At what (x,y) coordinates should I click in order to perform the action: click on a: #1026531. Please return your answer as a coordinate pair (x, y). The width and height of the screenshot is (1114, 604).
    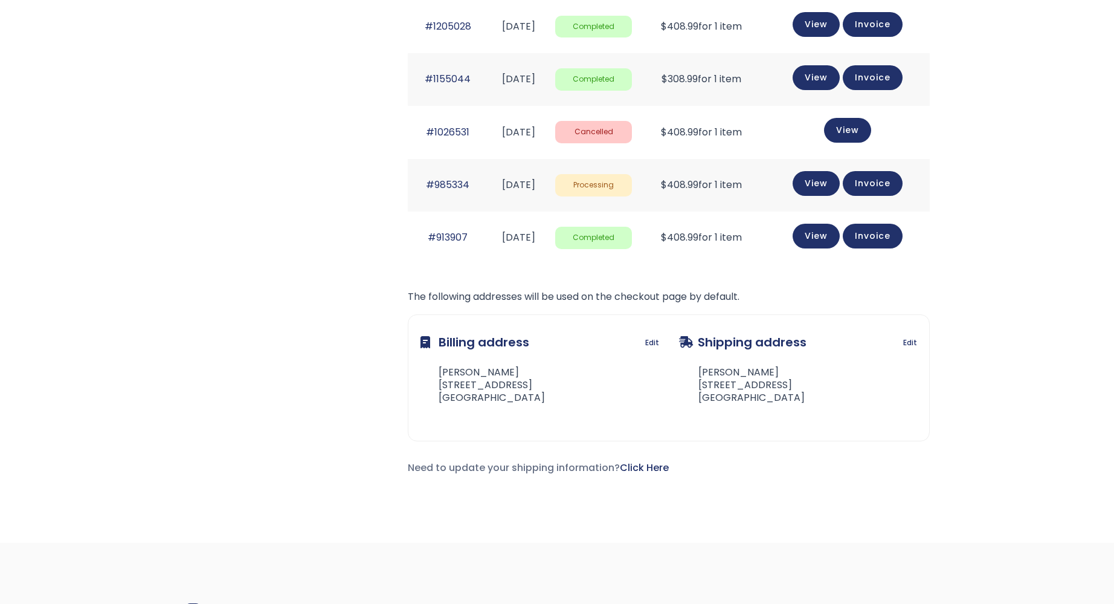
    Looking at the image, I should click on (448, 132).